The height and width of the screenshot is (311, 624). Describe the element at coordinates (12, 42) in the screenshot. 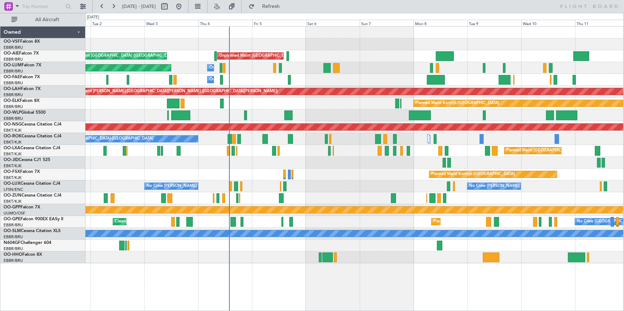

I see `span: OO-VSF` at that location.